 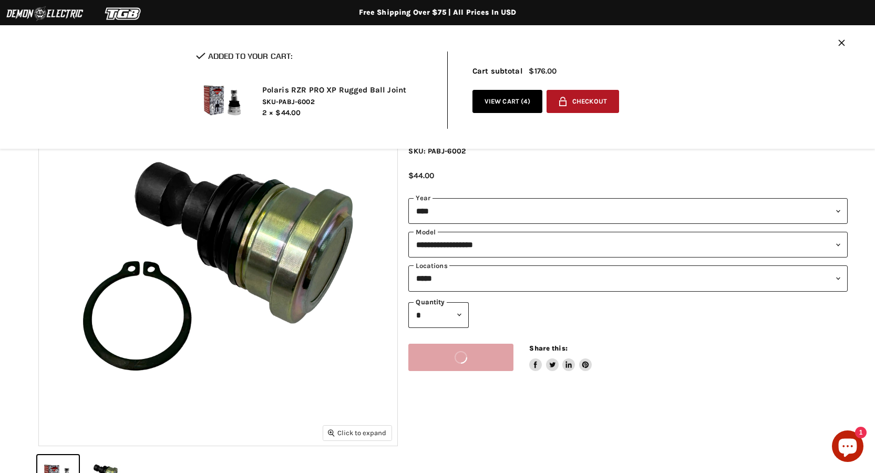 What do you see at coordinates (347, 102) in the screenshot?
I see `span: SKU-PABJ-6002` at bounding box center [347, 102].